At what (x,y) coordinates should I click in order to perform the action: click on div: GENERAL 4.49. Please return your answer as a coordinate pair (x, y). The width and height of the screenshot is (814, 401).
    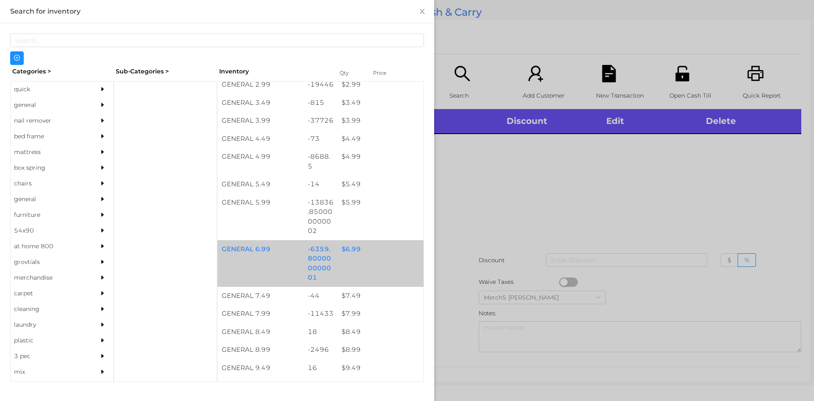
    Looking at the image, I should click on (260, 139).